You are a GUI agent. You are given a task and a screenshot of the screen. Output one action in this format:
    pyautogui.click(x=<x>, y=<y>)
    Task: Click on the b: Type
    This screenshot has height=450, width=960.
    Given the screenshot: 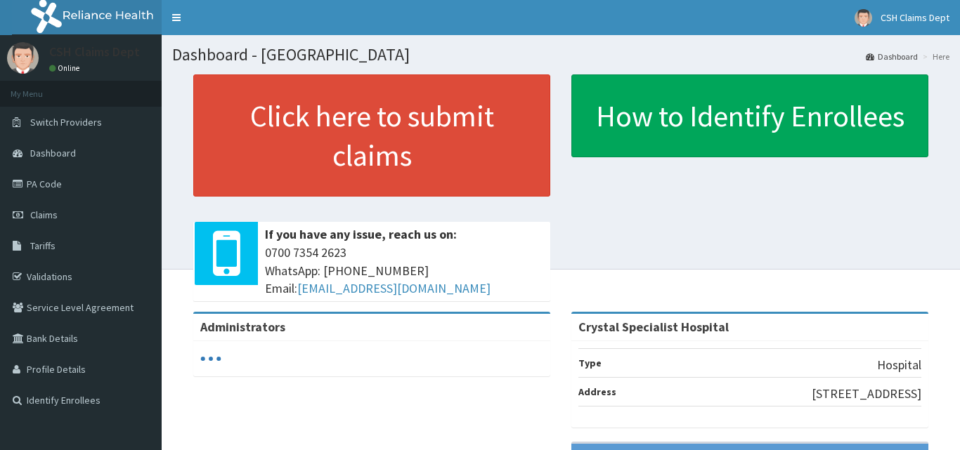 What is the action you would take?
    pyautogui.click(x=589, y=363)
    